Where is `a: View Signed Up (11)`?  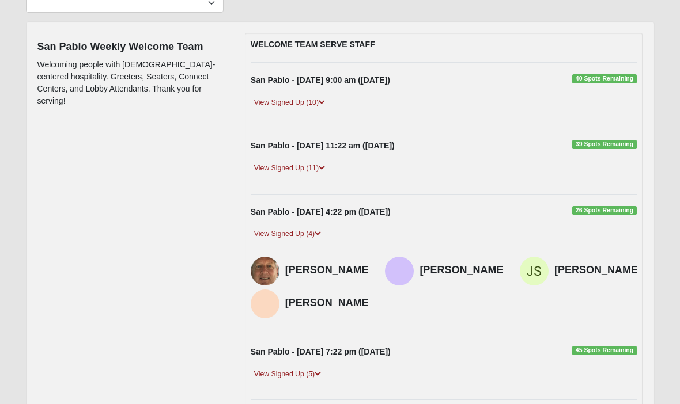
a: View Signed Up (11) is located at coordinates (289, 168).